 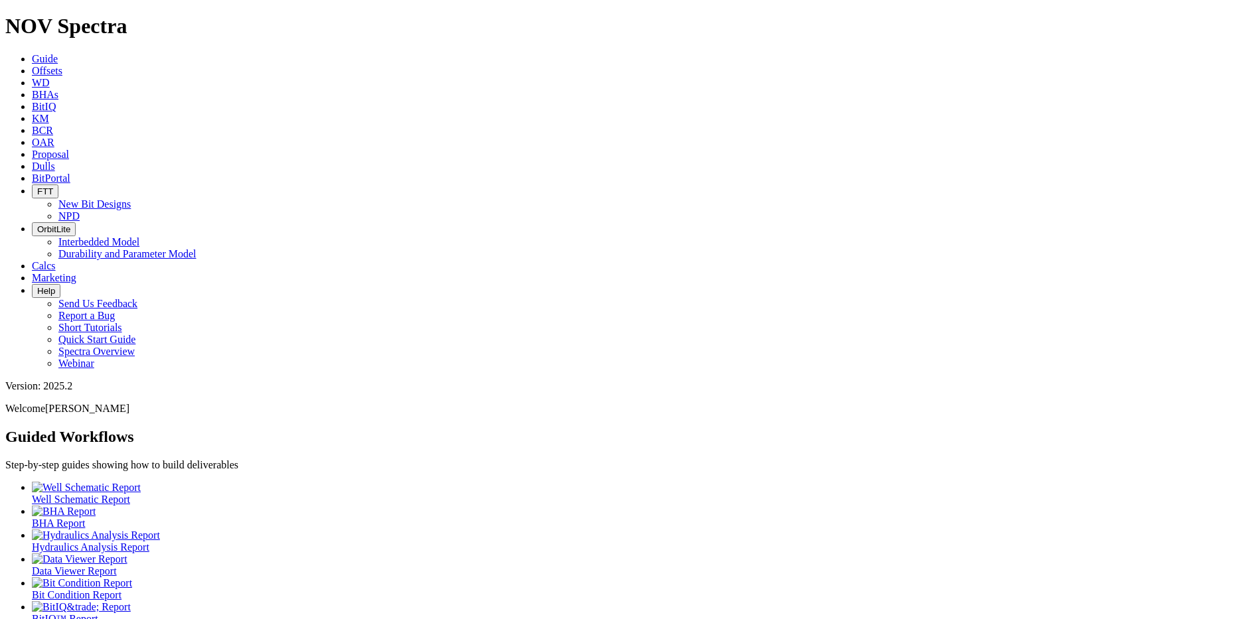 I want to click on a: OAR, so click(x=43, y=142).